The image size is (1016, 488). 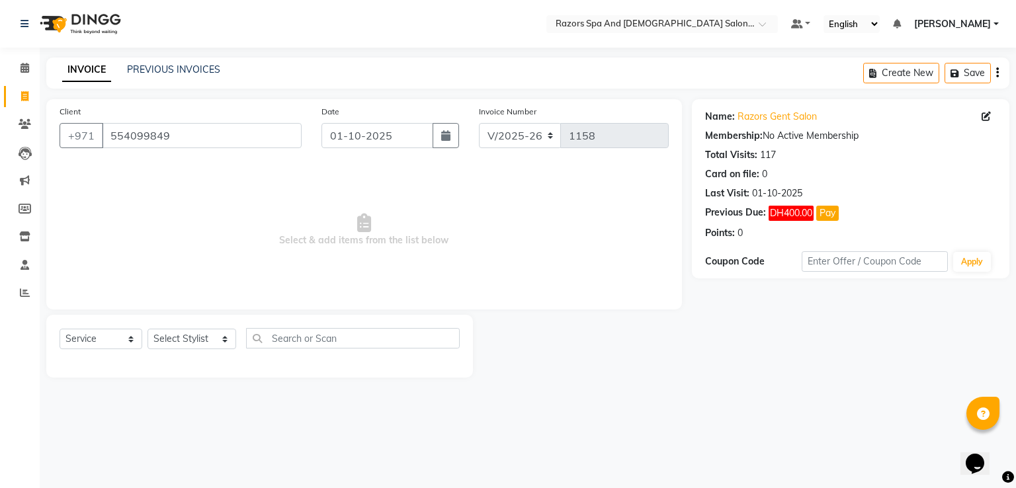 I want to click on label: Client, so click(x=70, y=112).